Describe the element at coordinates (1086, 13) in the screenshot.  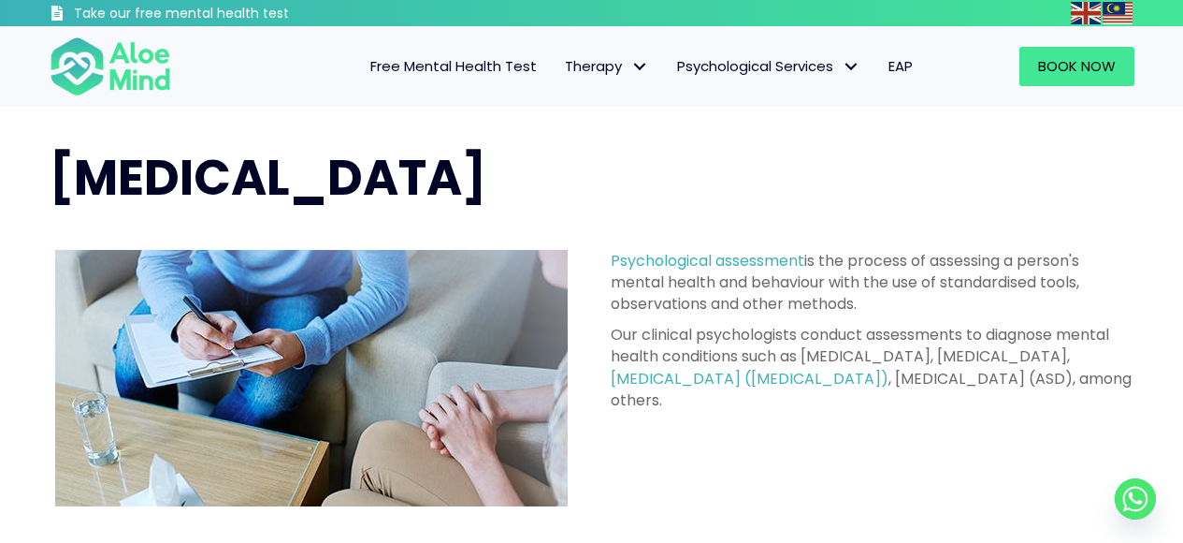
I see `img: en` at that location.